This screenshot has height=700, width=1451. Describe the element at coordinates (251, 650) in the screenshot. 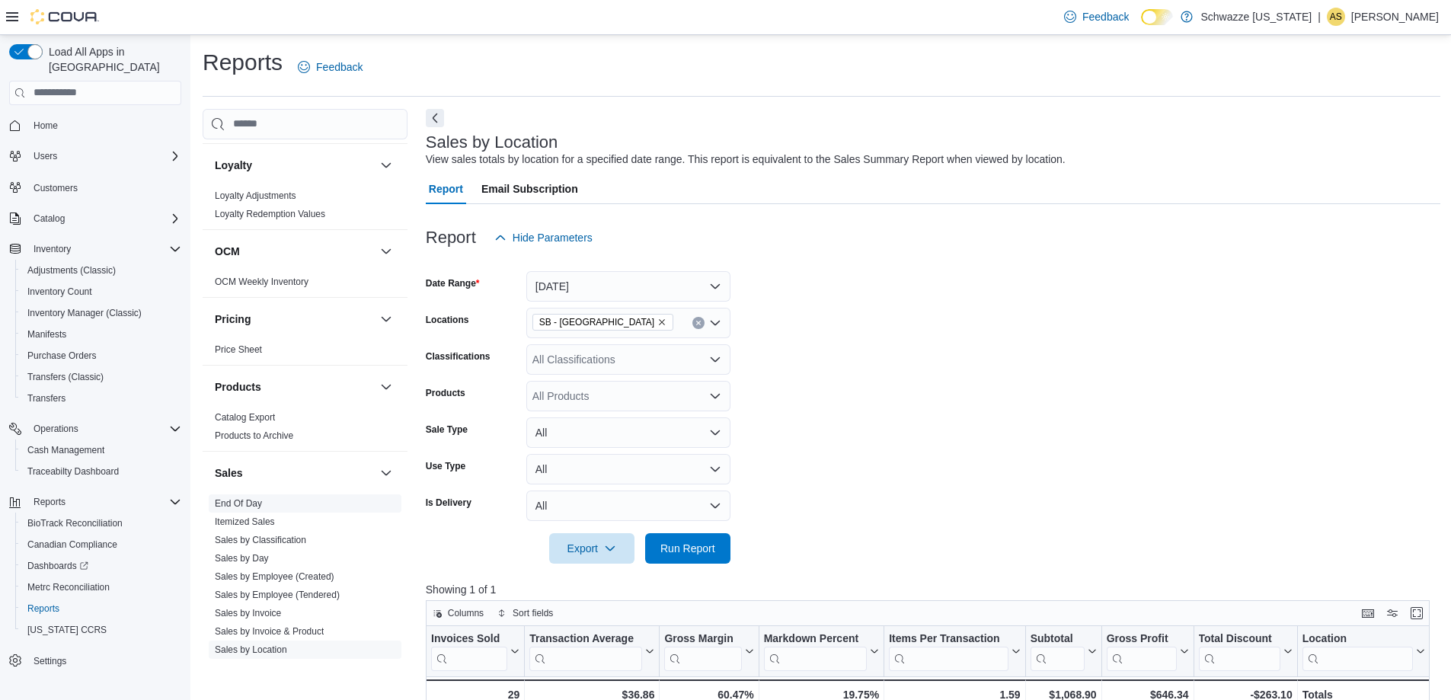

I see `a: Sales by Location` at that location.